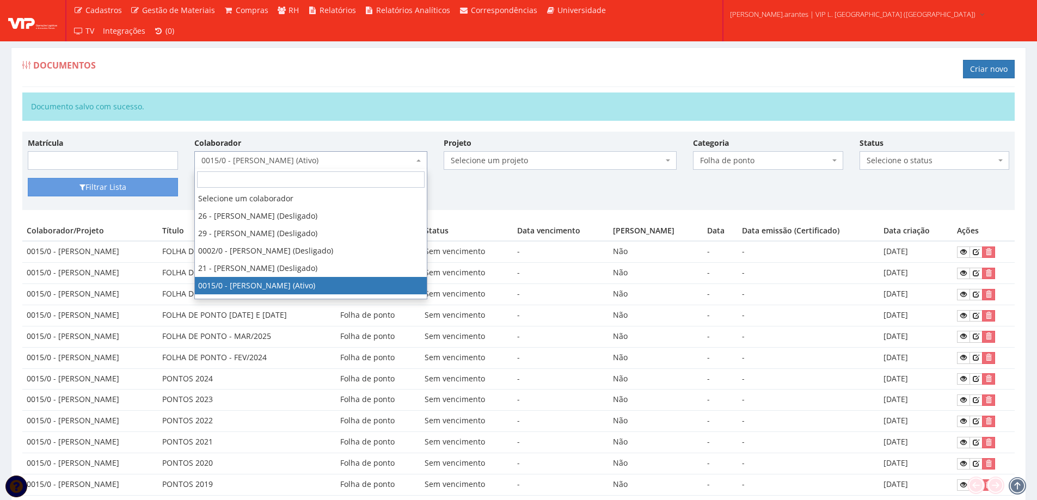  What do you see at coordinates (988, 69) in the screenshot?
I see `a: Criar novo` at bounding box center [988, 69].